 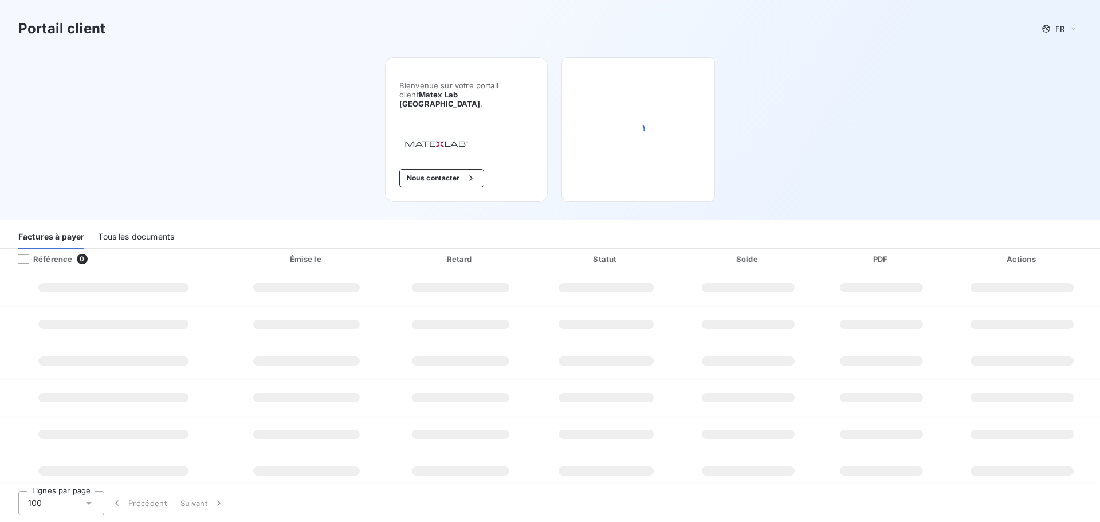 What do you see at coordinates (306, 259) in the screenshot?
I see `div: Émise le` at bounding box center [306, 259].